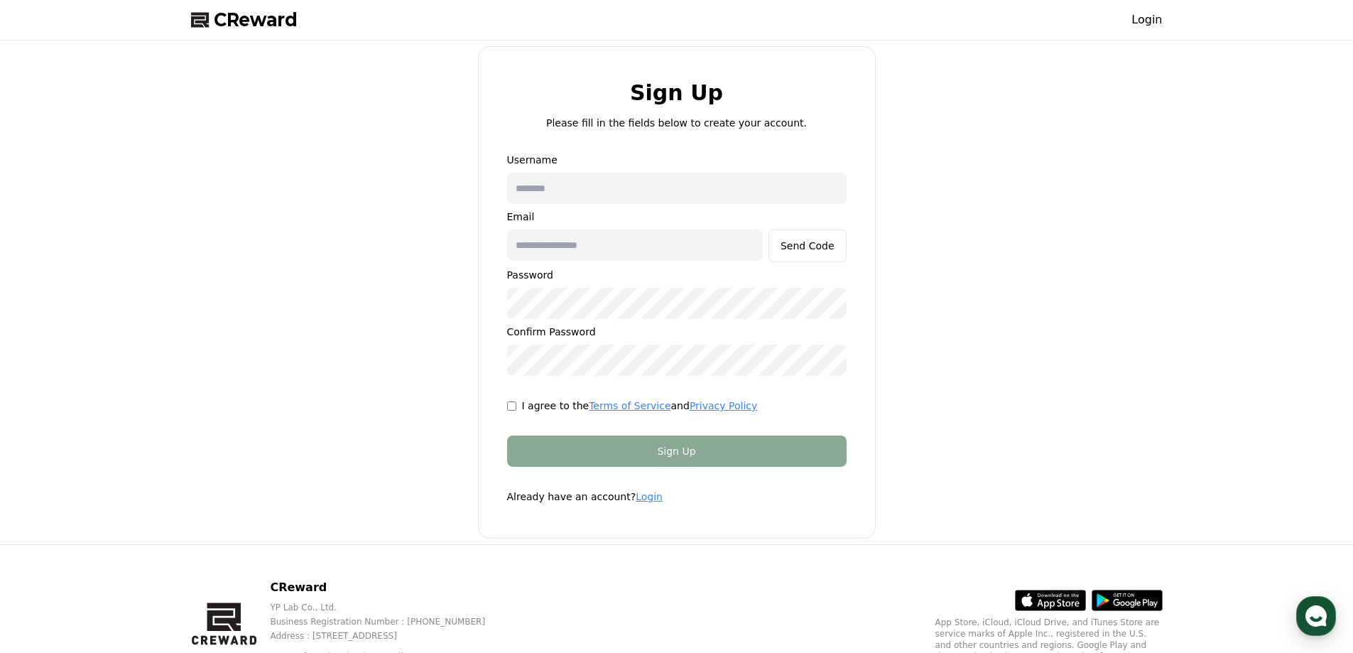 The width and height of the screenshot is (1353, 653). What do you see at coordinates (808, 246) in the screenshot?
I see `div: Send Code` at bounding box center [808, 246].